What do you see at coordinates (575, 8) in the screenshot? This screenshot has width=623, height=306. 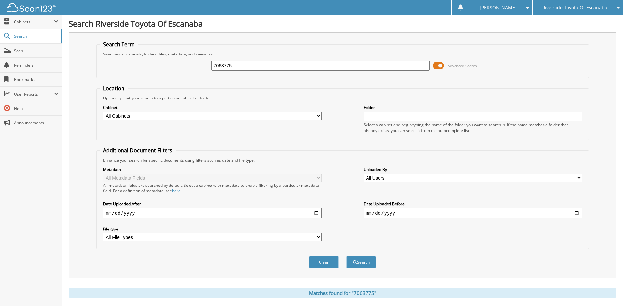 I see `span: Riverside Toyota Of Escanaba` at bounding box center [575, 8].